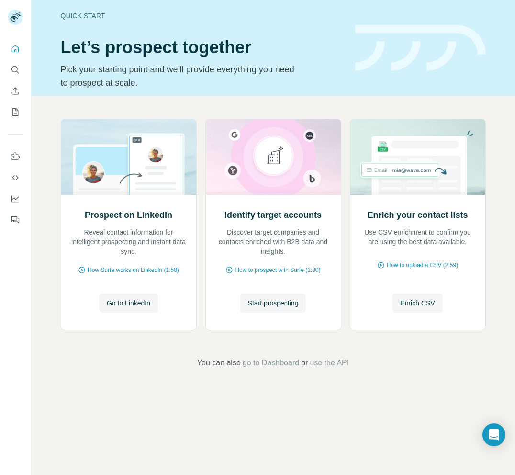  Describe the element at coordinates (128, 215) in the screenshot. I see `h2: Prospect on LinkedIn` at that location.